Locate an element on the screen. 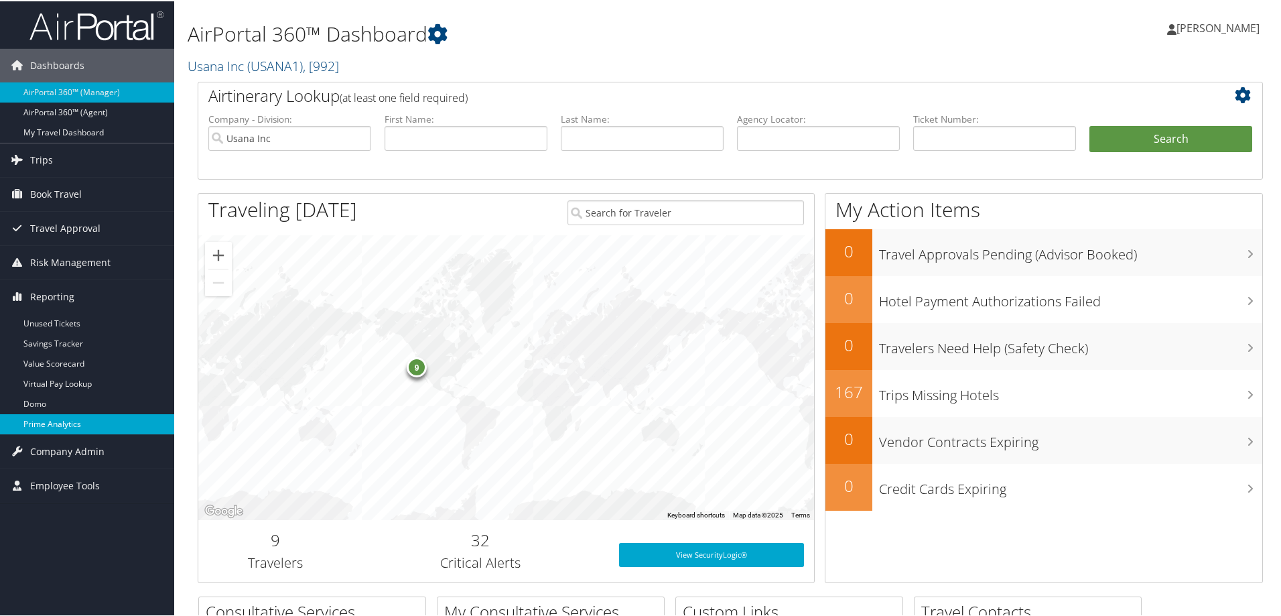  span: , [ 992 ] is located at coordinates (321, 64).